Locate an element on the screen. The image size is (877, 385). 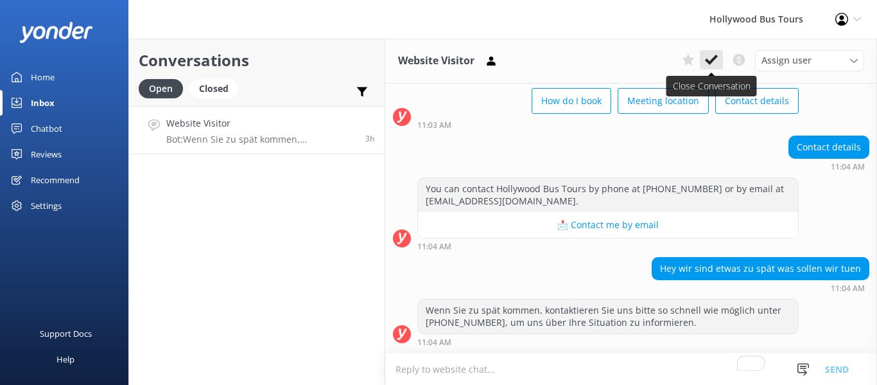
div: Settings is located at coordinates (46, 206).